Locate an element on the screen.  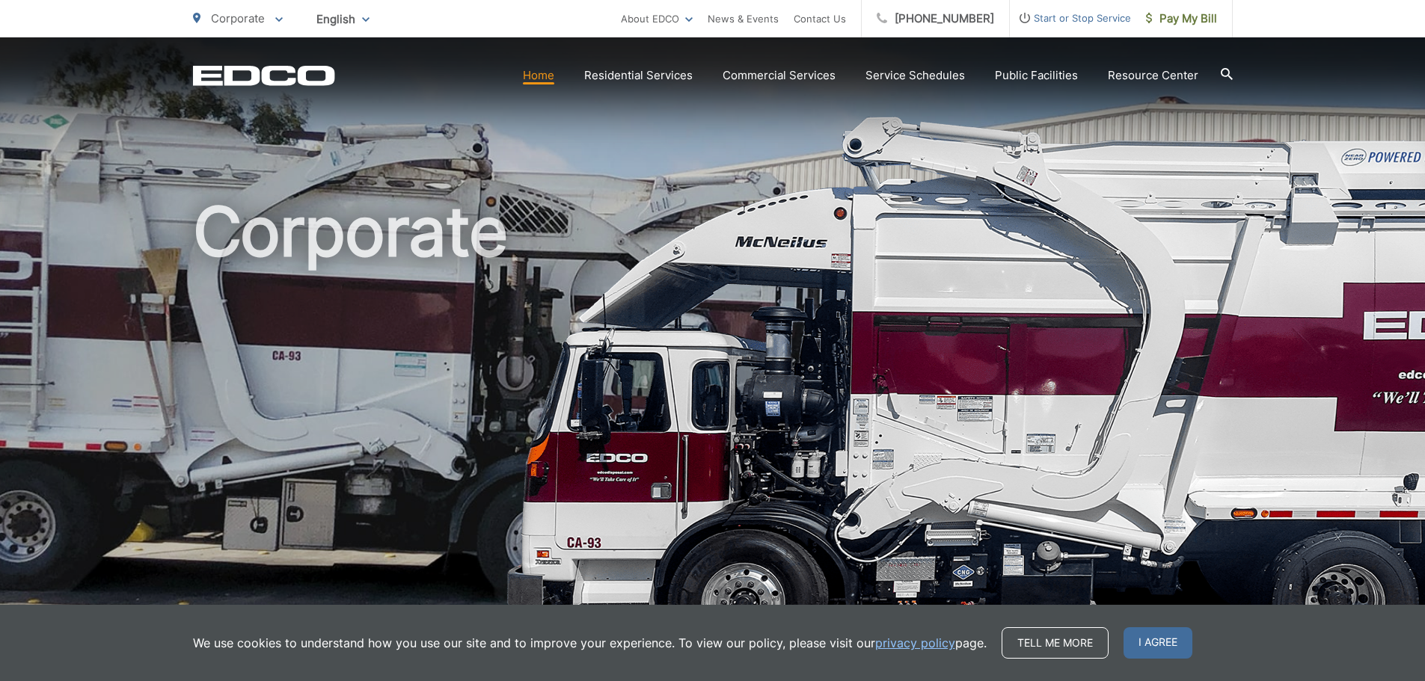
a: News & Events is located at coordinates (743, 19).